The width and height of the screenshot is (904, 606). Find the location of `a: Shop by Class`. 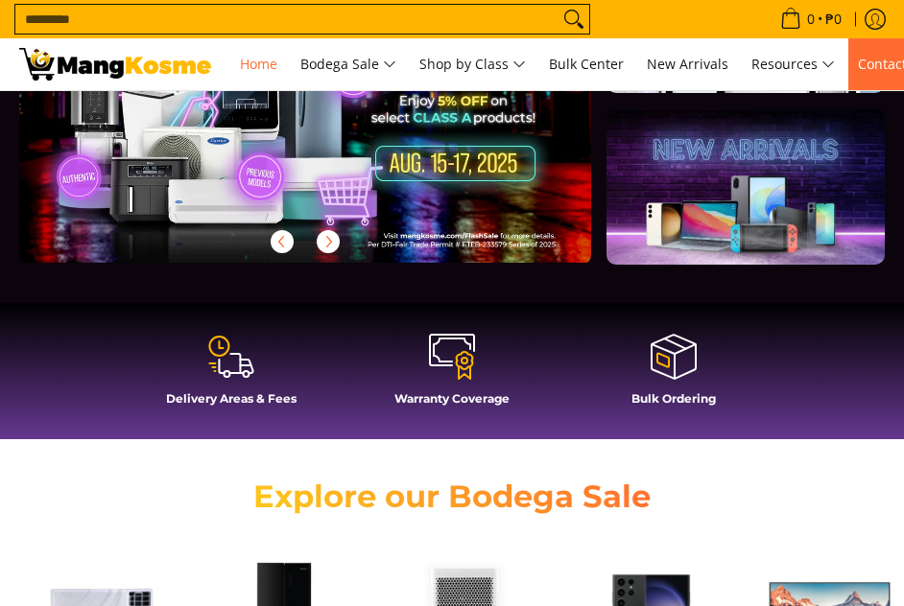

a: Shop by Class is located at coordinates (472, 64).